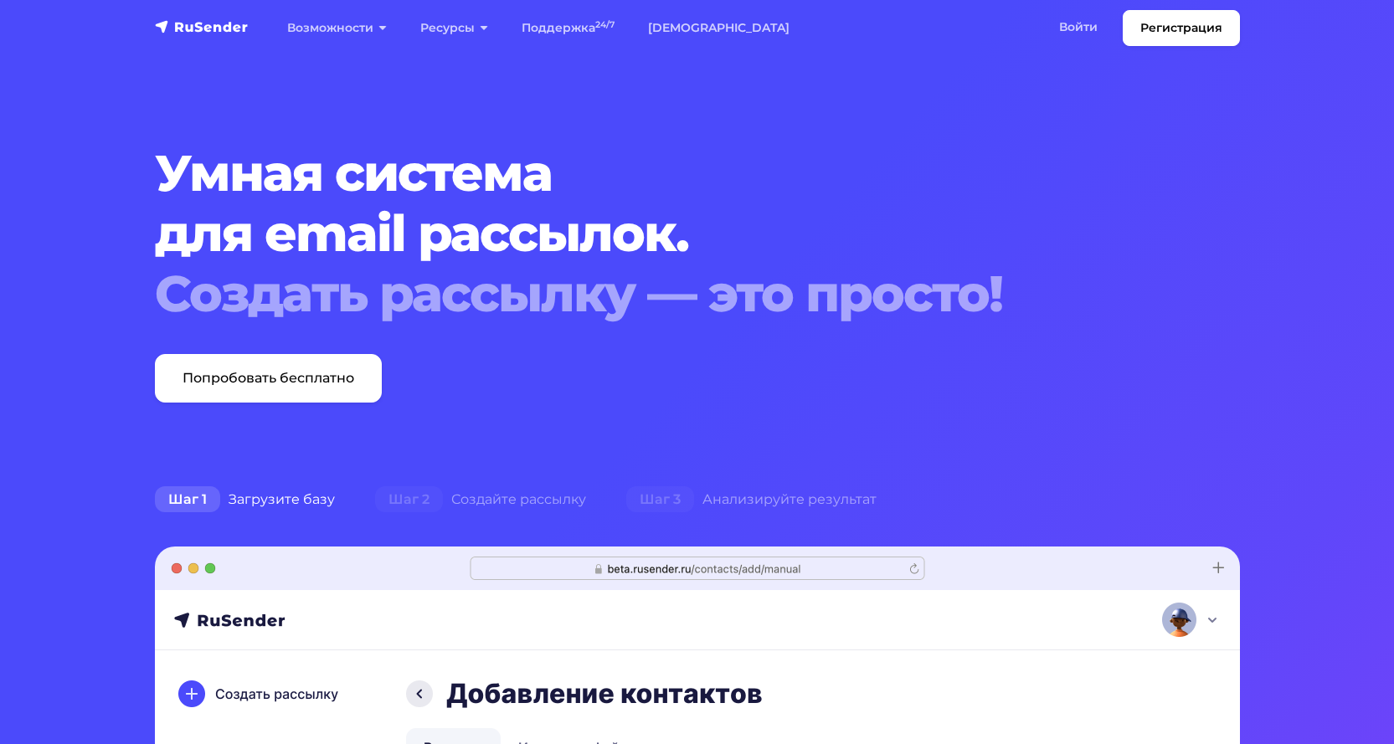 The width and height of the screenshot is (1394, 744). I want to click on a: Ресурсы, so click(454, 28).